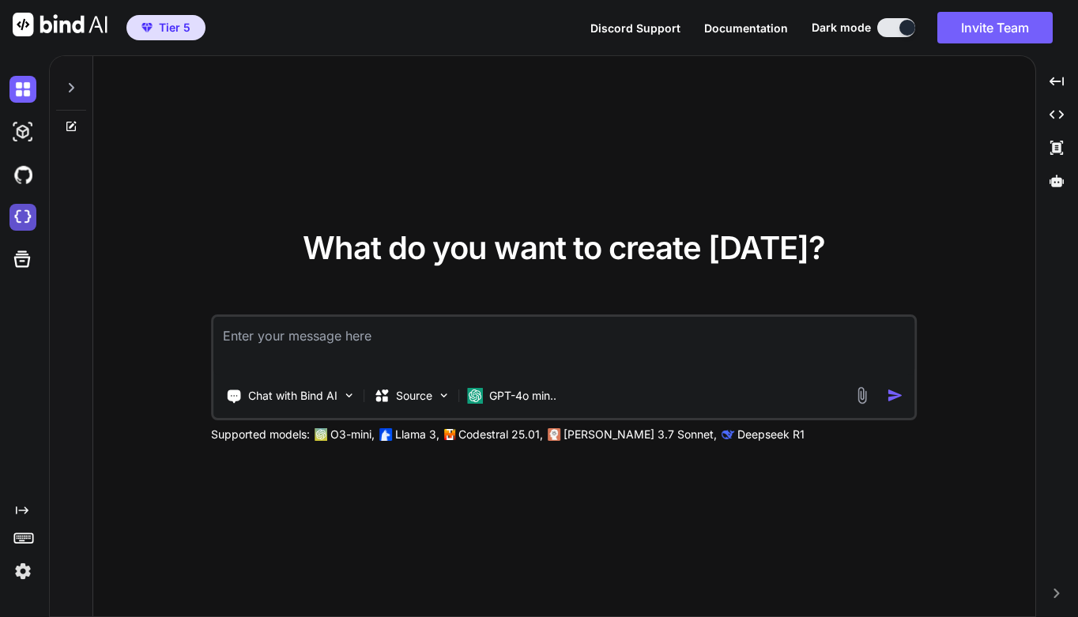  I want to click on img: attachment, so click(862, 395).